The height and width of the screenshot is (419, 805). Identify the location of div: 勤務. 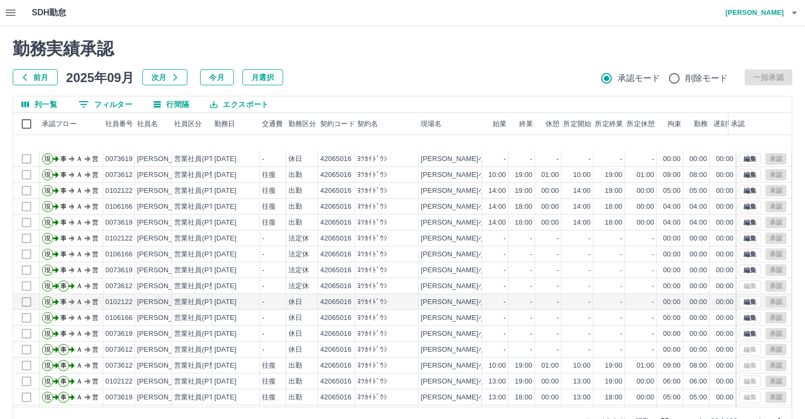
(697, 124).